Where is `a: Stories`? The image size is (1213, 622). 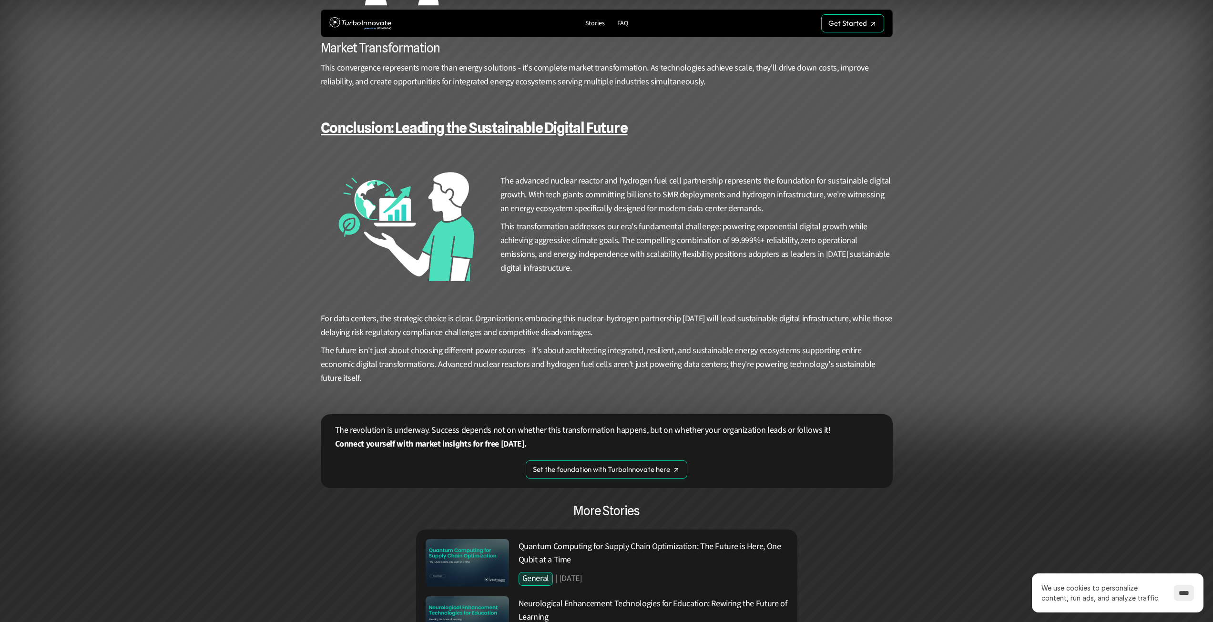
a: Stories is located at coordinates (595, 23).